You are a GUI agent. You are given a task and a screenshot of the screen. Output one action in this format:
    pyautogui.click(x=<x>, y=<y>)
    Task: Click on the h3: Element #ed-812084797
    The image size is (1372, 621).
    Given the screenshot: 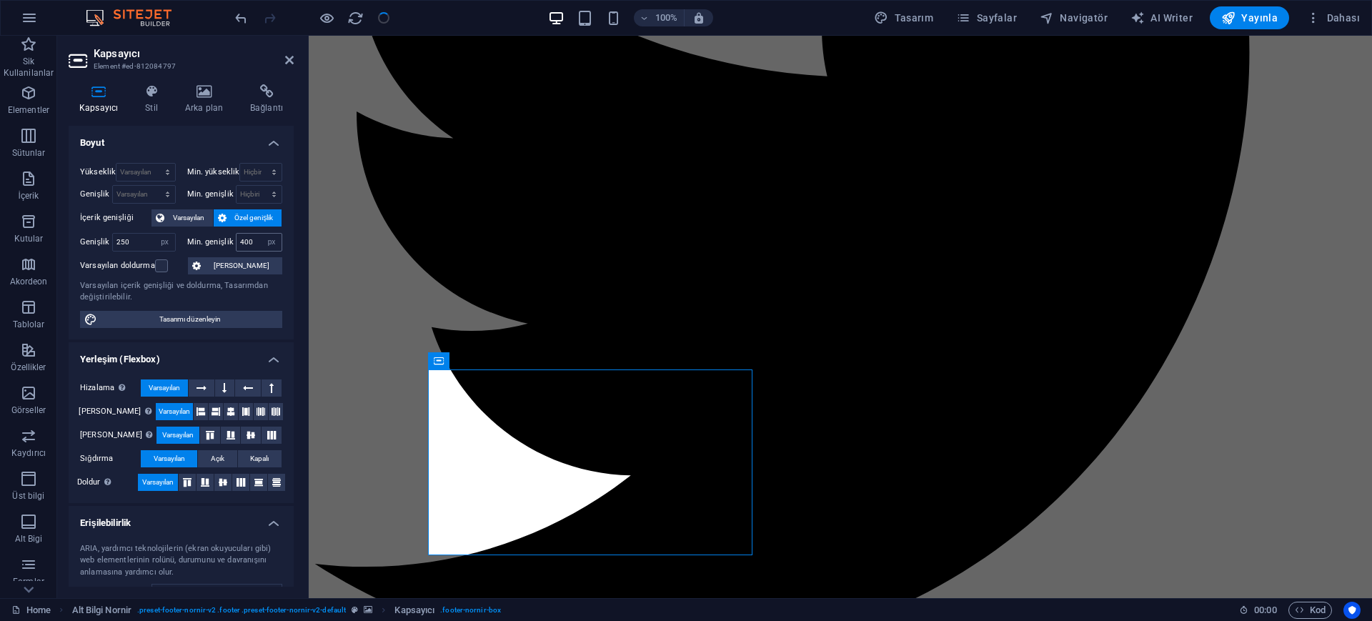 What is the action you would take?
    pyautogui.click(x=179, y=66)
    